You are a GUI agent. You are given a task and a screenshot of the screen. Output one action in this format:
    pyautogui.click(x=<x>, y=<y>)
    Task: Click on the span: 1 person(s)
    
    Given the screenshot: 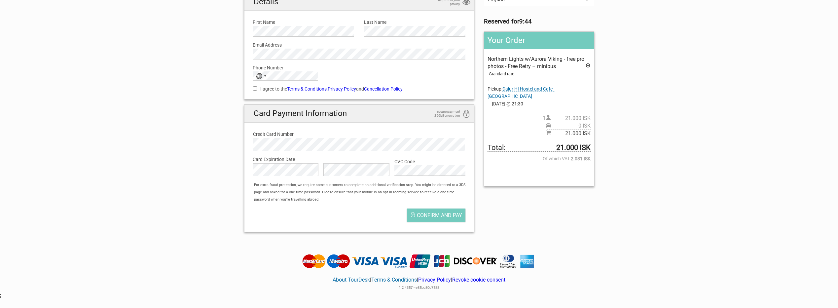 What is the action you would take?
    pyautogui.click(x=566, y=118)
    